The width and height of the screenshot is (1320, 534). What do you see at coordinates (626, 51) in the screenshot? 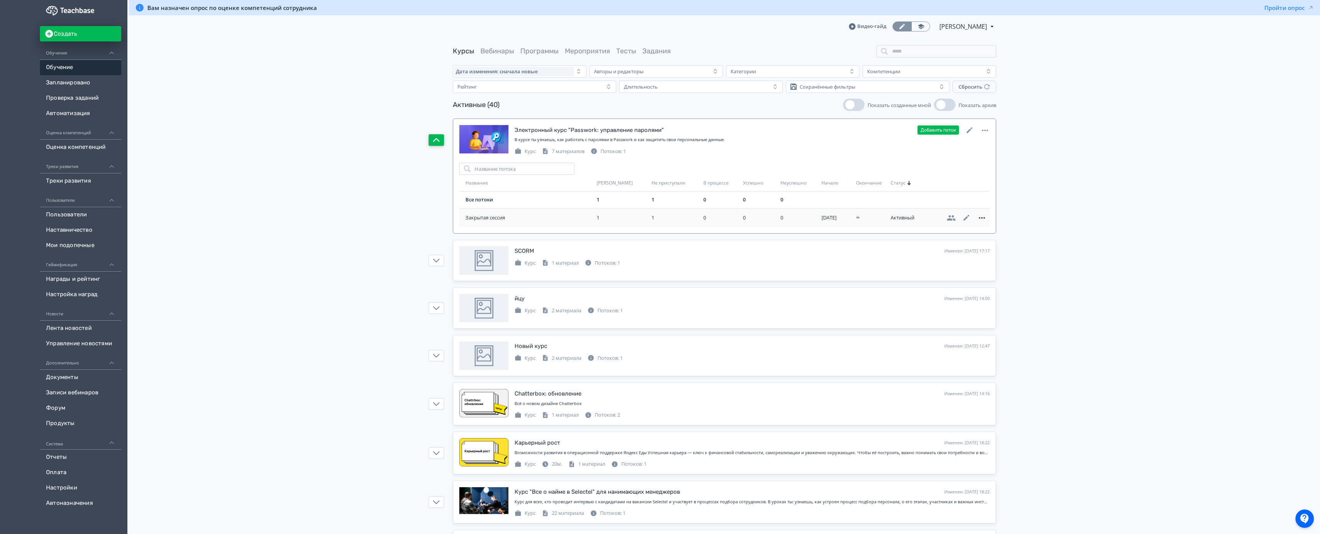
I see `a: Тесты` at bounding box center [626, 51].